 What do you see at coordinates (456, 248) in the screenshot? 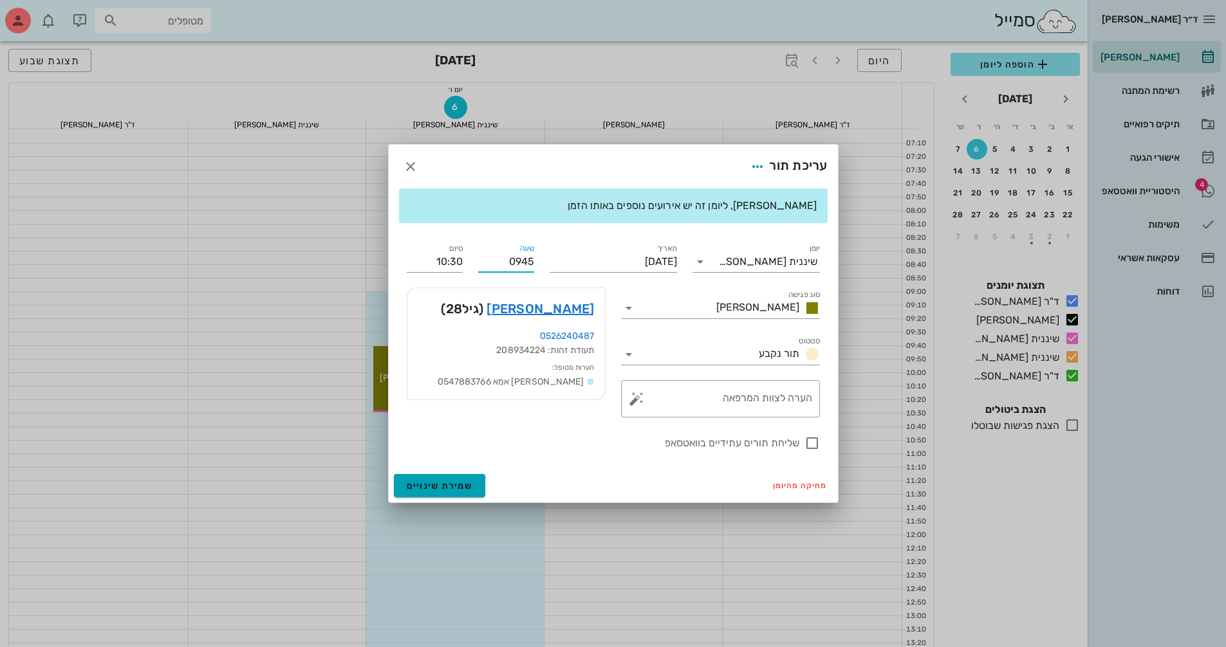
I see `label: סיום` at bounding box center [456, 248].